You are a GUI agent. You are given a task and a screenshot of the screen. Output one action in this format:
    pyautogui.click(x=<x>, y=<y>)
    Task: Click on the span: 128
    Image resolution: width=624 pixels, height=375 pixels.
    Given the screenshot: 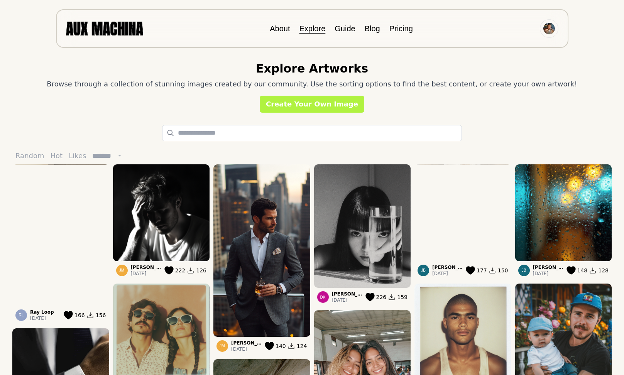 What is the action you would take?
    pyautogui.click(x=603, y=270)
    